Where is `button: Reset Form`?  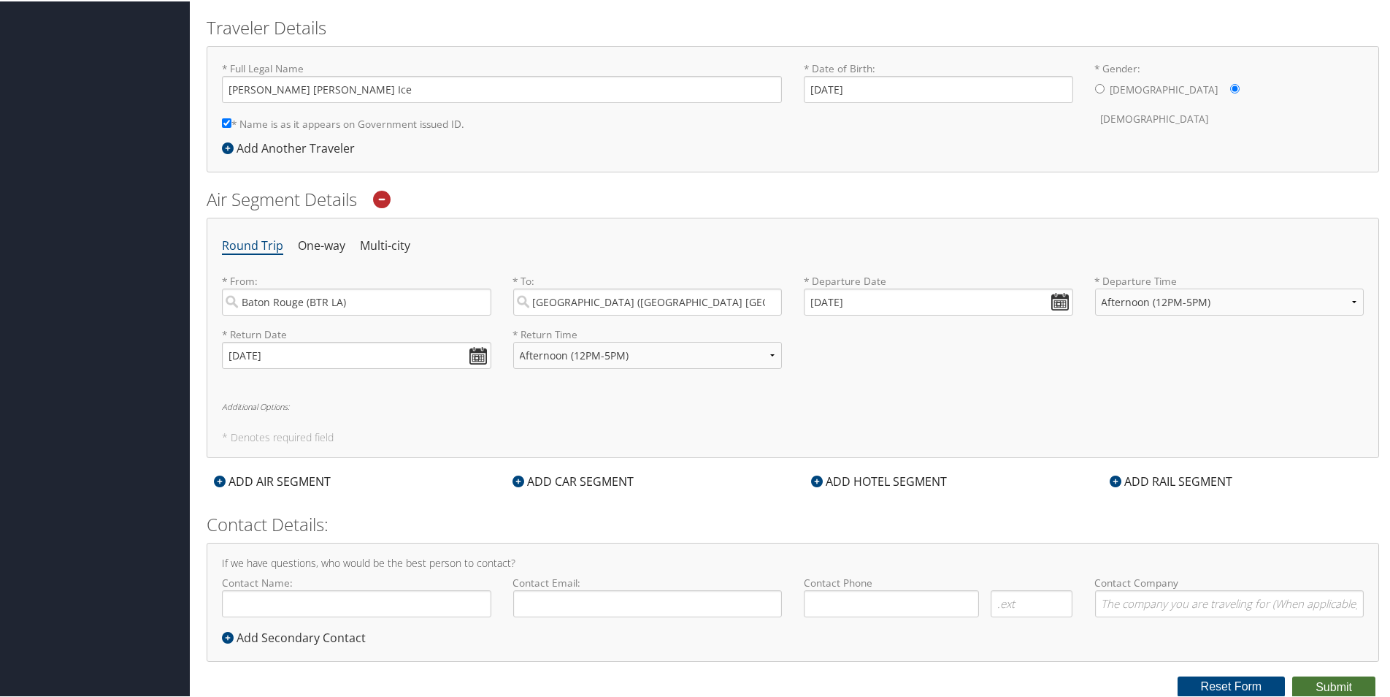
button: Reset Form is located at coordinates (1232, 685).